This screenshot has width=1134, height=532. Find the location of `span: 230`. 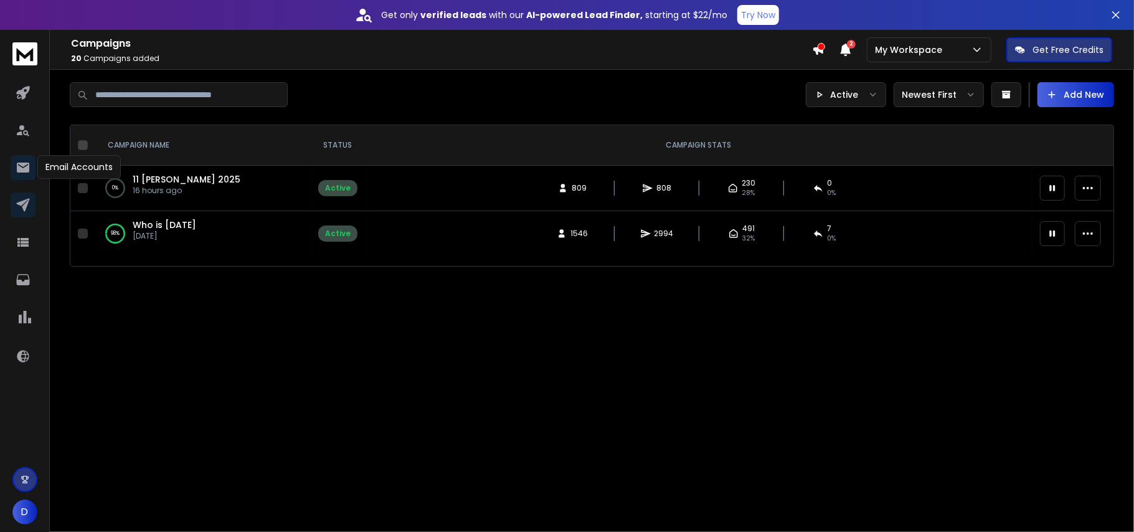

span: 230 is located at coordinates (749, 183).